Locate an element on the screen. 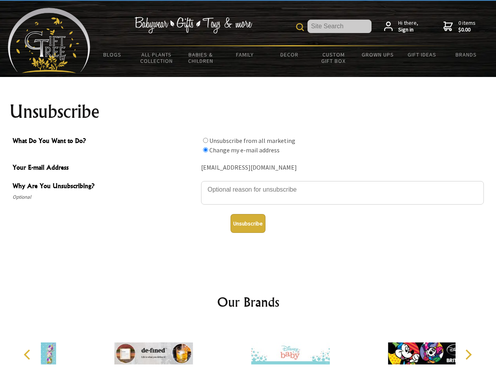  a: Family is located at coordinates (245, 55).